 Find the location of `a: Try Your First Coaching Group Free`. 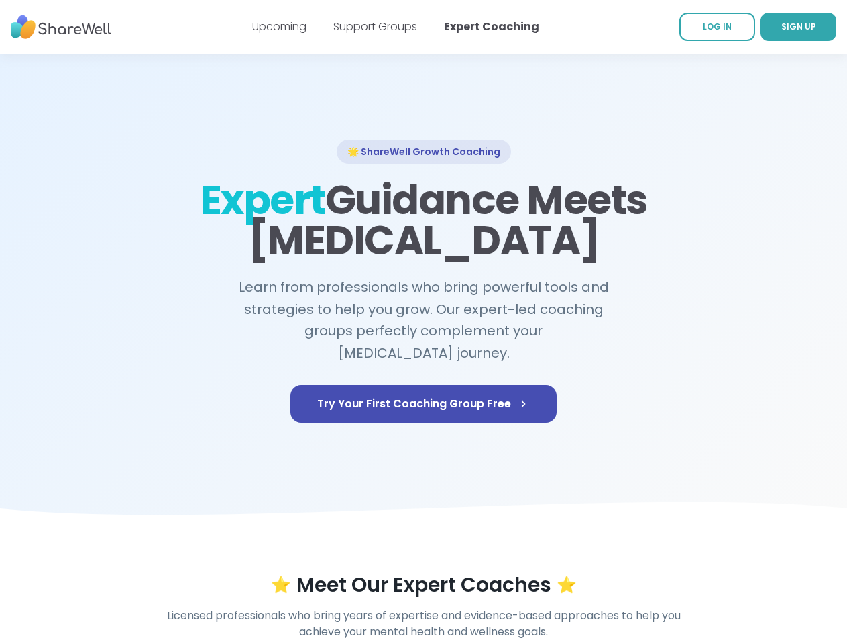

a: Try Your First Coaching Group Free is located at coordinates (423, 404).